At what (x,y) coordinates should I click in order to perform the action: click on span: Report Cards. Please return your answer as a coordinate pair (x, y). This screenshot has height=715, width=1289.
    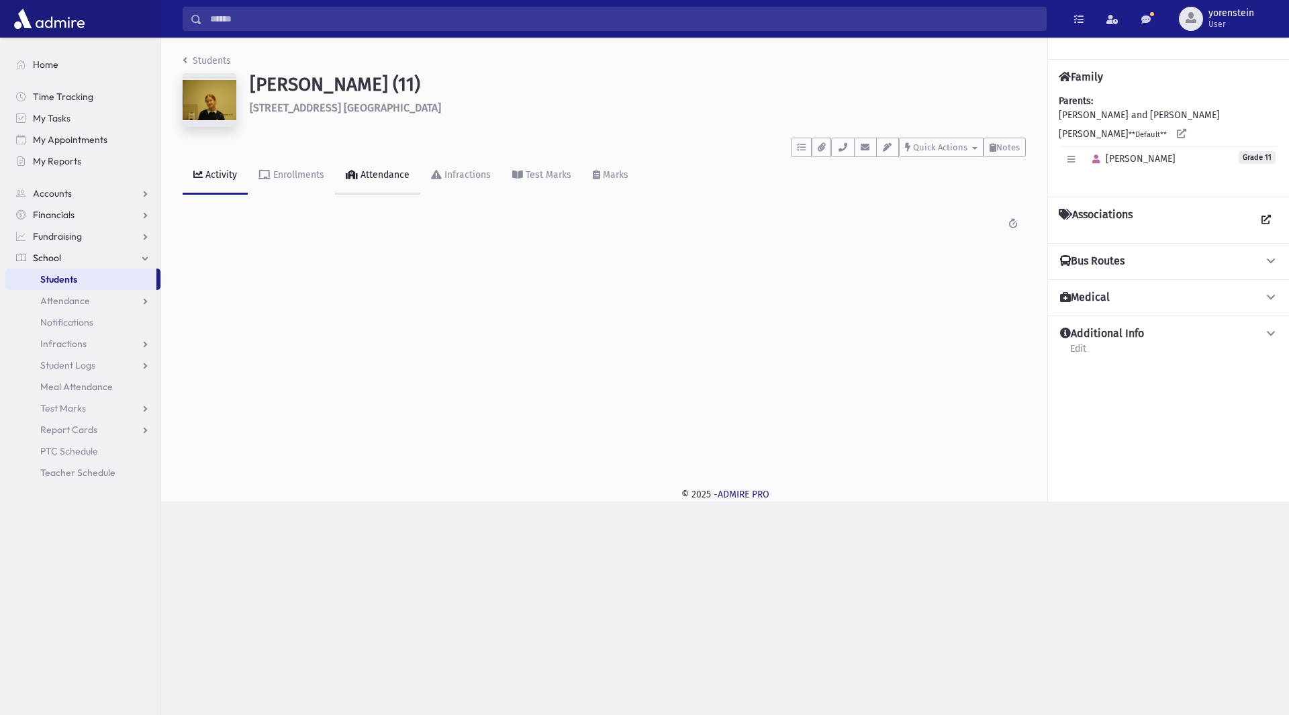
    Looking at the image, I should click on (68, 430).